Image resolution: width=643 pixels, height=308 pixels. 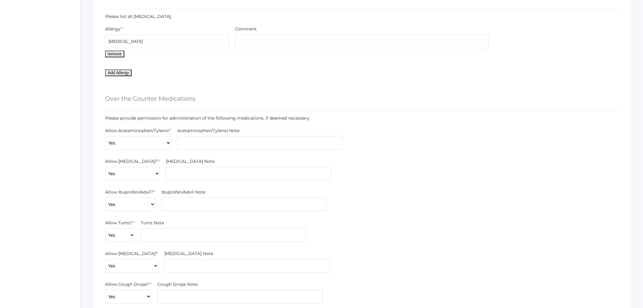 What do you see at coordinates (362, 118) in the screenshot?
I see `p: Please provide permission for administration of the following medications, if deemed necessary:` at bounding box center [362, 118].